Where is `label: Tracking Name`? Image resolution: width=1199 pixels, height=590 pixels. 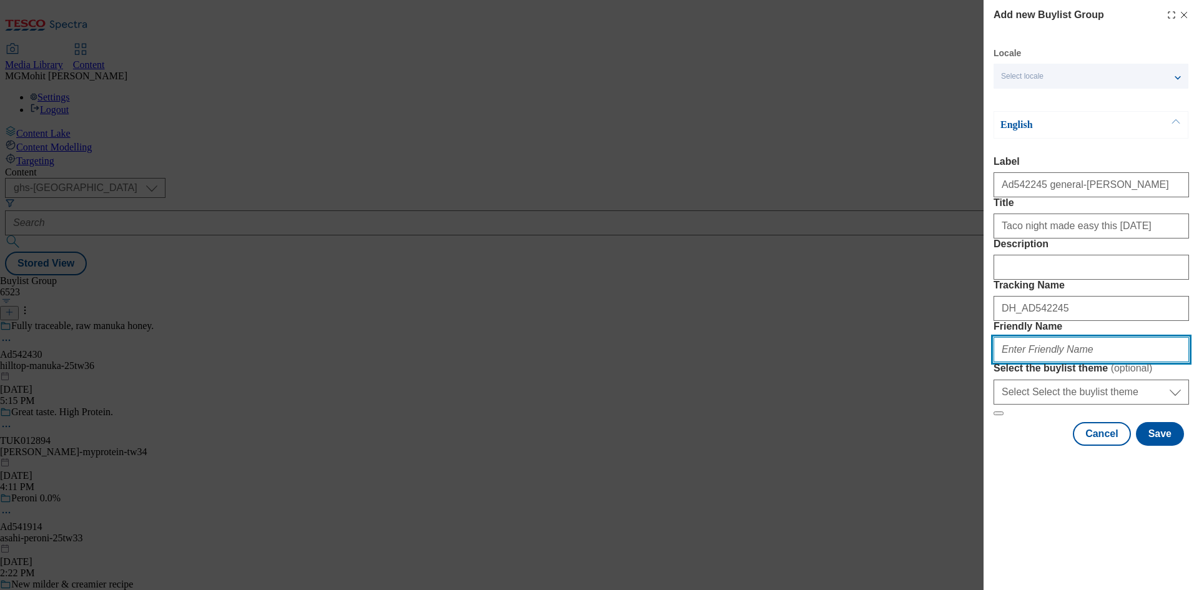 label: Tracking Name is located at coordinates (1091, 285).